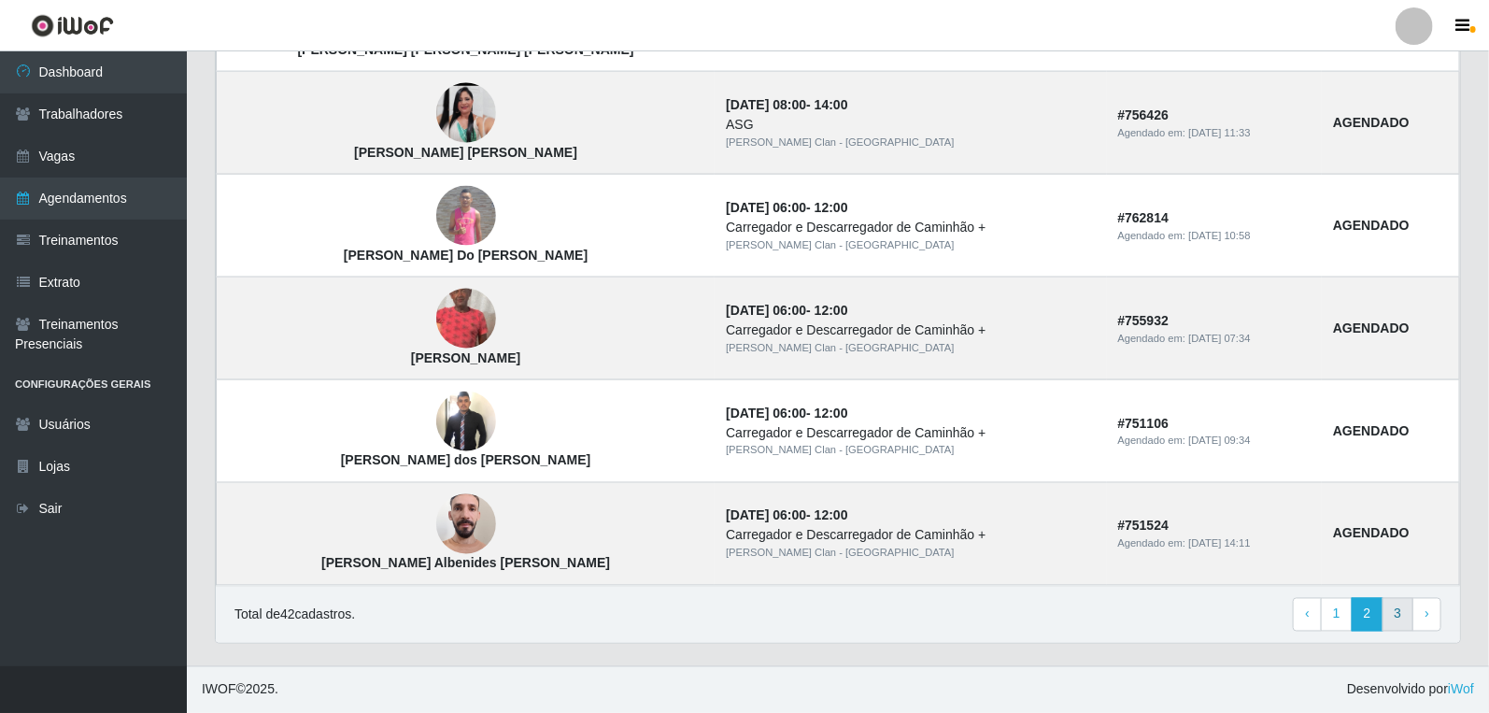 The height and width of the screenshot is (713, 1489). What do you see at coordinates (1461, 689) in the screenshot?
I see `a: iWof` at bounding box center [1461, 689].